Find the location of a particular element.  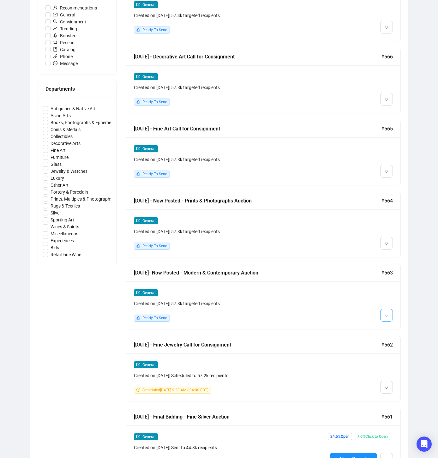

span: Coins & Medals is located at coordinates (65, 130).